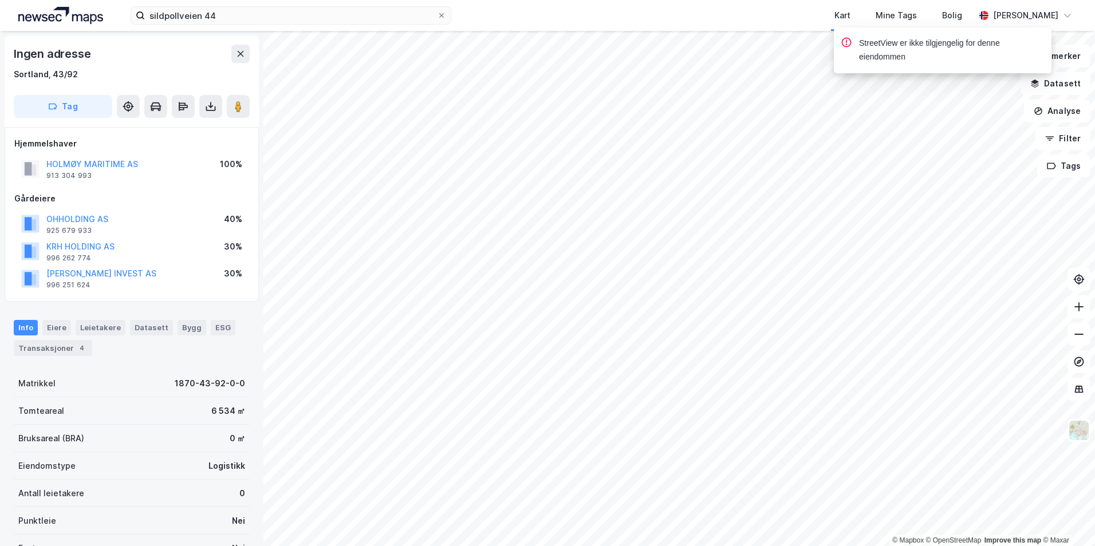  Describe the element at coordinates (291, 15) in the screenshot. I see `input: Søk på adresse, matrikkel, gårdeiere, leietakere eller personer` at that location.